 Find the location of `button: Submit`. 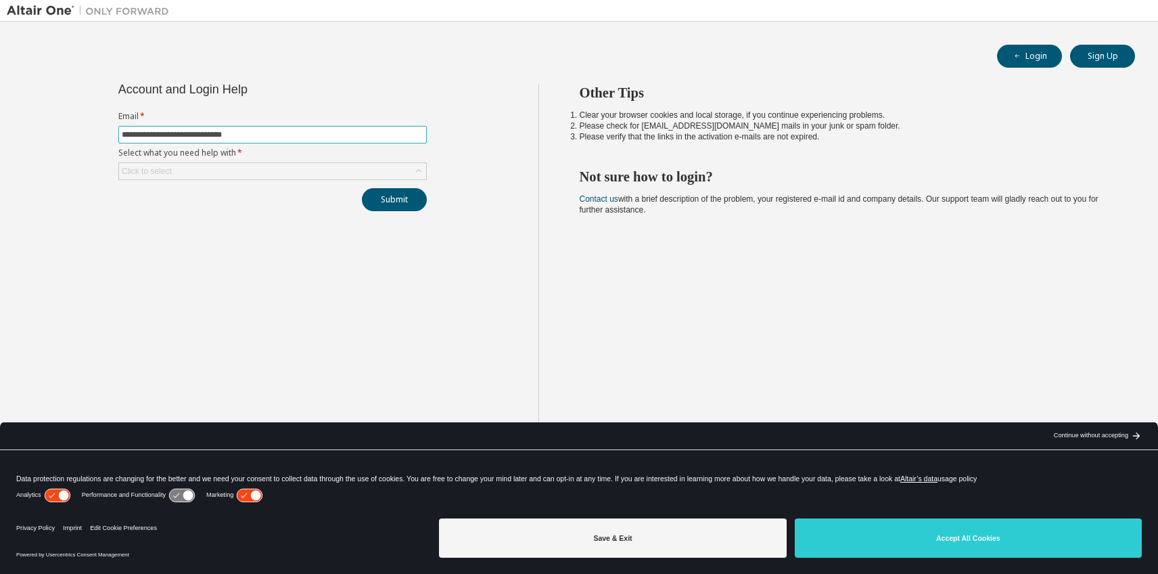

button: Submit is located at coordinates (394, 200).